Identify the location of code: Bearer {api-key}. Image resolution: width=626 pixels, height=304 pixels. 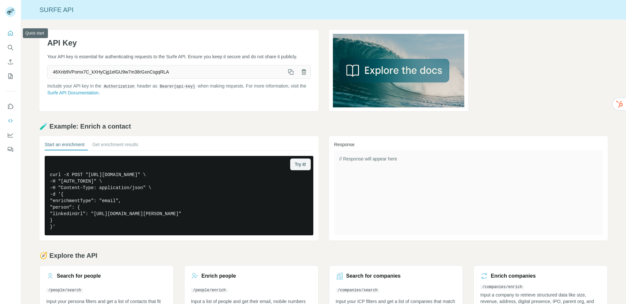
(177, 87).